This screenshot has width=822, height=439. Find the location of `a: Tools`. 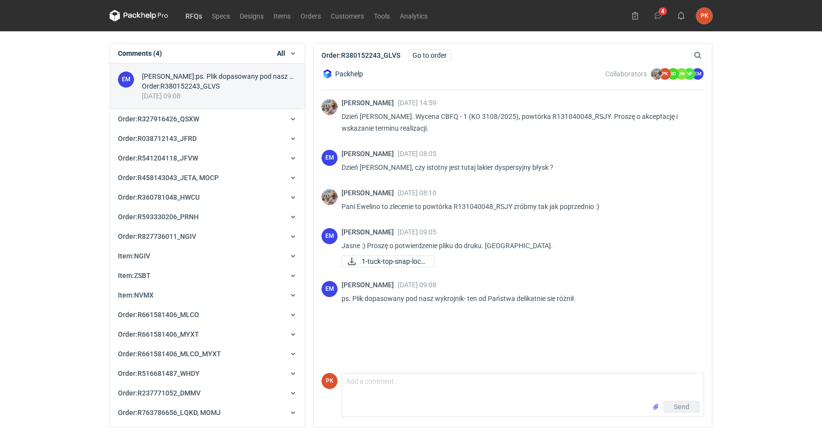

a: Tools is located at coordinates (382, 16).